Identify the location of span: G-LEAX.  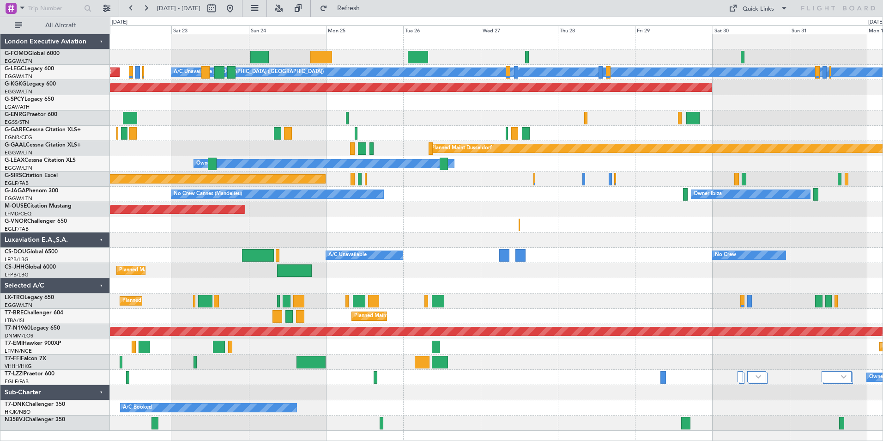
(14, 160).